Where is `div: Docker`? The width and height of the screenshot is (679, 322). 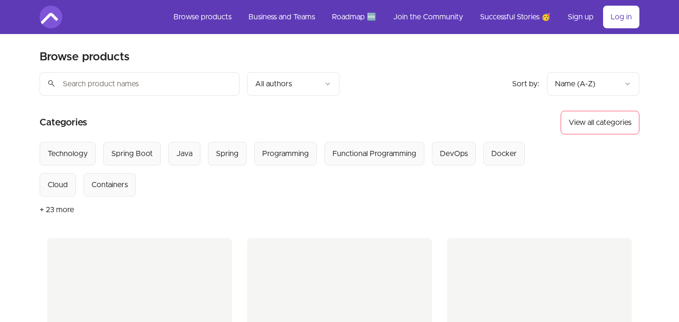 div: Docker is located at coordinates (504, 154).